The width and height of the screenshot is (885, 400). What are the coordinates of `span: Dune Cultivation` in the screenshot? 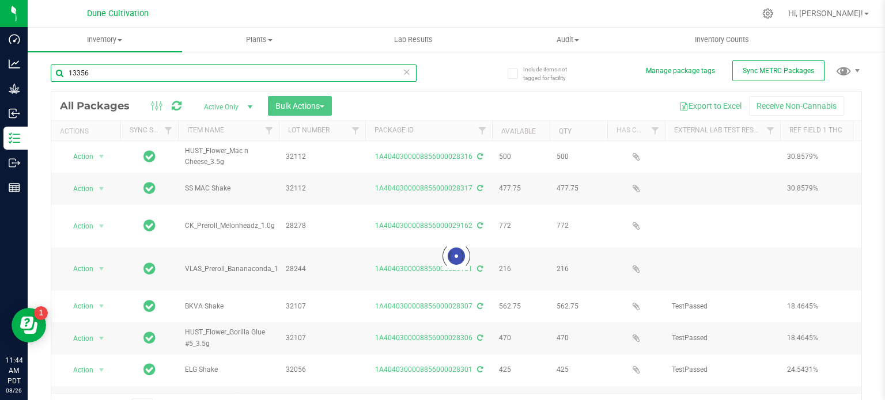 It's located at (117, 13).